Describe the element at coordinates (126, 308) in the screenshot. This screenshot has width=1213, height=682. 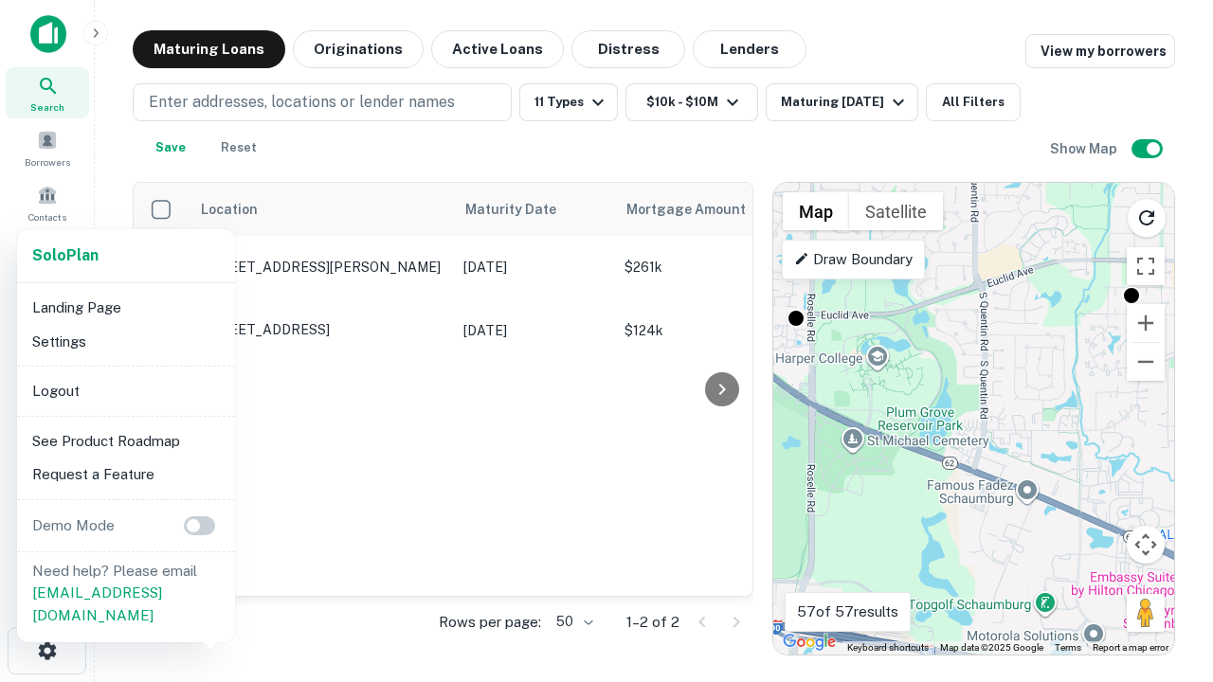
I see `li: Landing Page` at that location.